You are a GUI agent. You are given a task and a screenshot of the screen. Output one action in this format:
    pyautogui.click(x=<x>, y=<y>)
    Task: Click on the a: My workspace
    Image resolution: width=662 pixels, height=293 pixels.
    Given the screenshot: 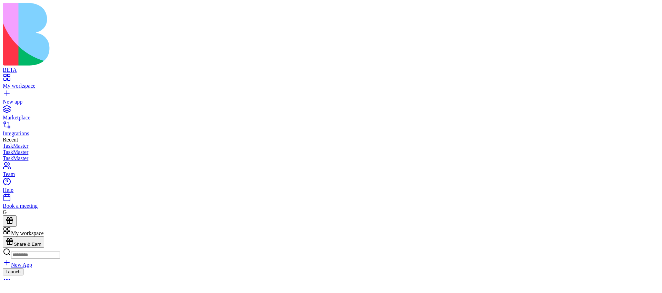 What is the action you would take?
    pyautogui.click(x=331, y=83)
    